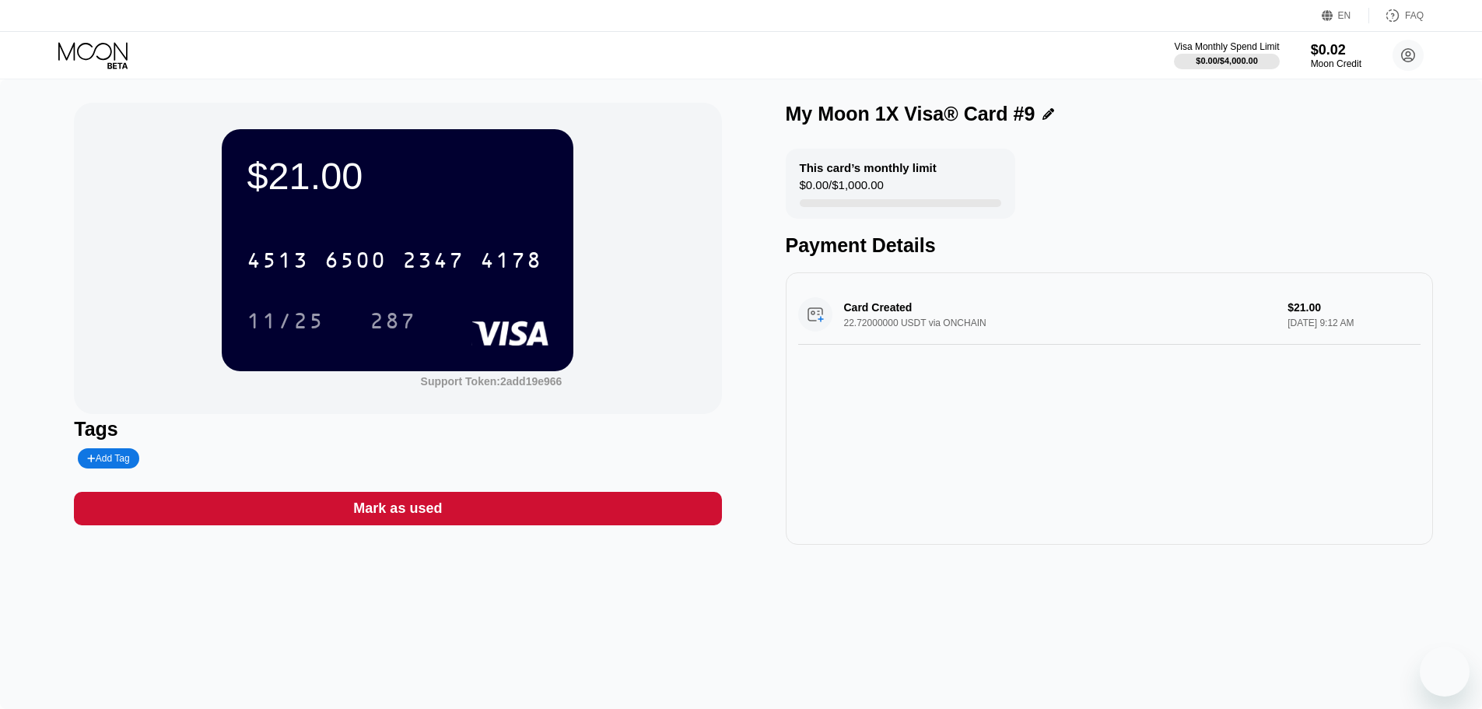 The height and width of the screenshot is (709, 1482). I want to click on div: Visa Monthly Spend Limit, so click(1226, 47).